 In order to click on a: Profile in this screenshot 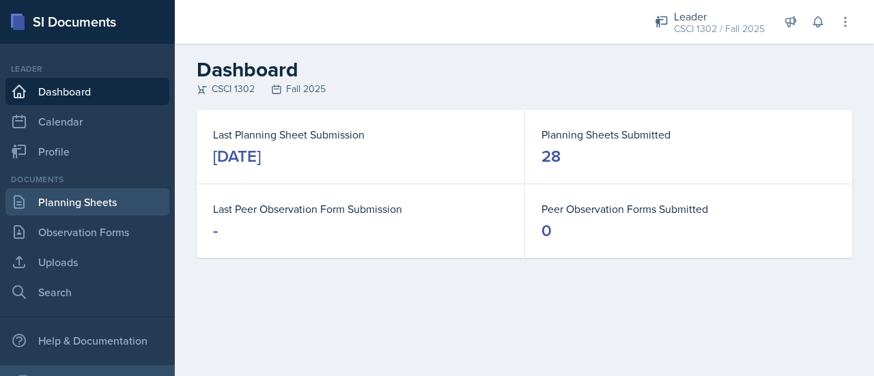, I will do `click(87, 152)`.